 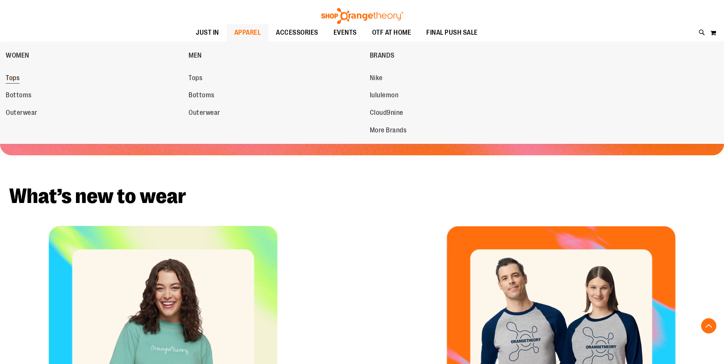 I want to click on span: lululemon, so click(x=384, y=96).